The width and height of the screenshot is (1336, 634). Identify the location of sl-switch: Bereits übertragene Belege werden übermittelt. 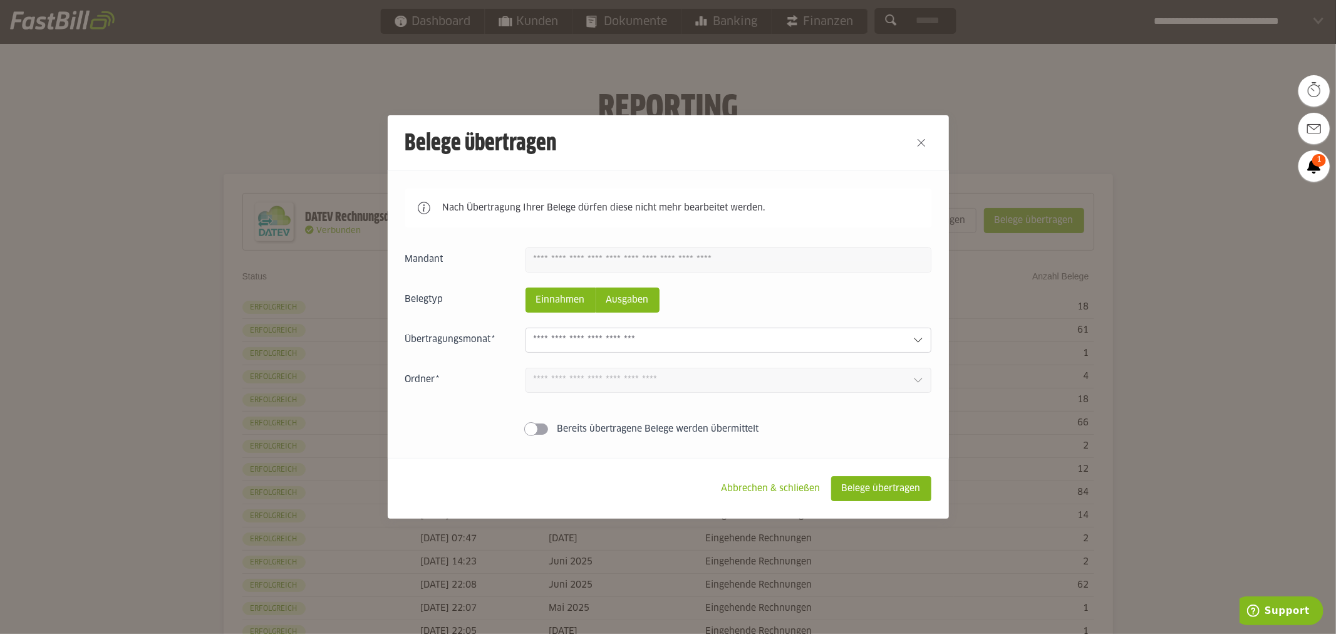
(668, 429).